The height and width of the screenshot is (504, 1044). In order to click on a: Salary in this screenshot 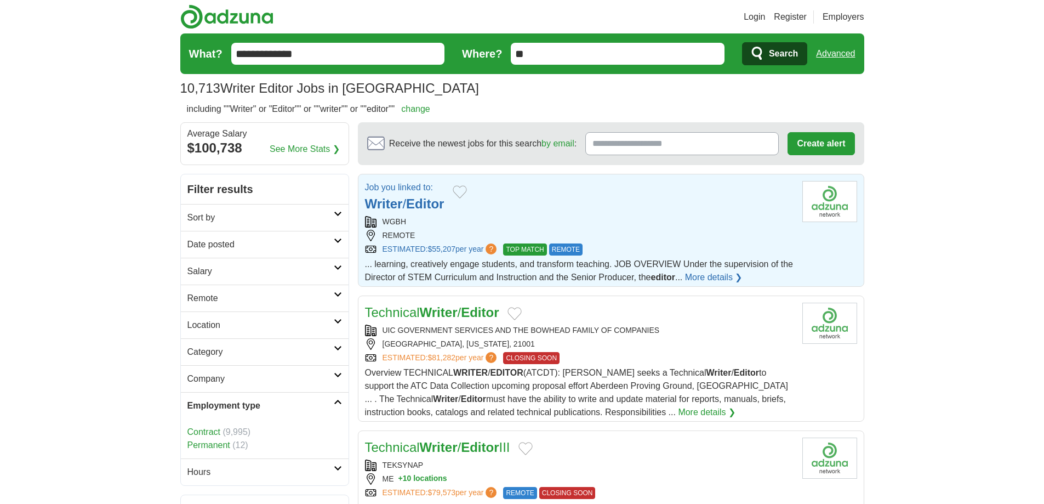, I will do `click(265, 271)`.